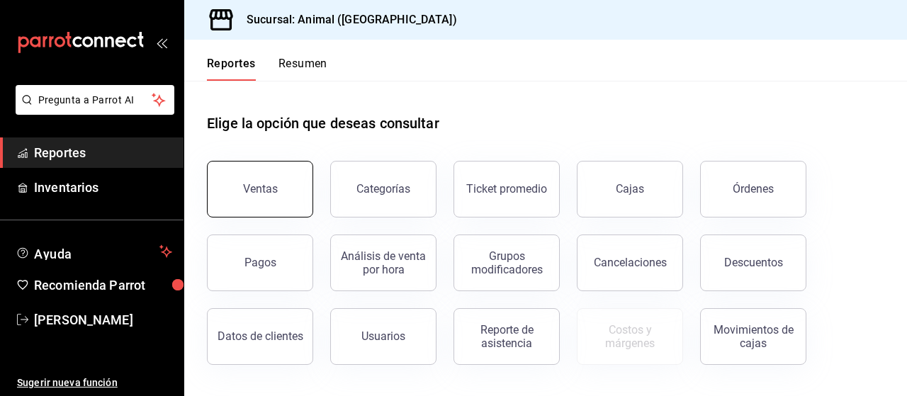 The width and height of the screenshot is (907, 396). Describe the element at coordinates (231, 69) in the screenshot. I see `button: Reportes` at that location.